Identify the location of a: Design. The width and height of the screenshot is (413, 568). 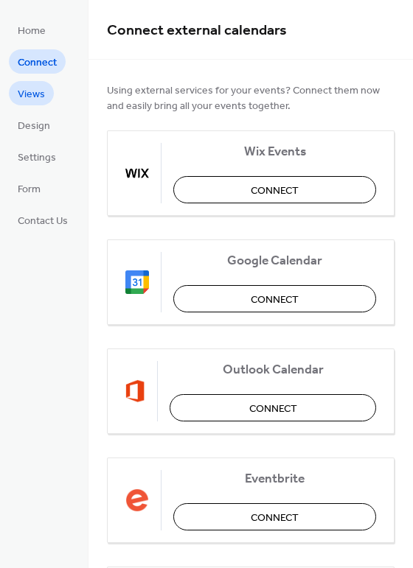
(34, 125).